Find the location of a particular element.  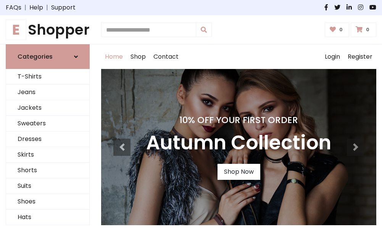

a: EShopper is located at coordinates (48, 30).